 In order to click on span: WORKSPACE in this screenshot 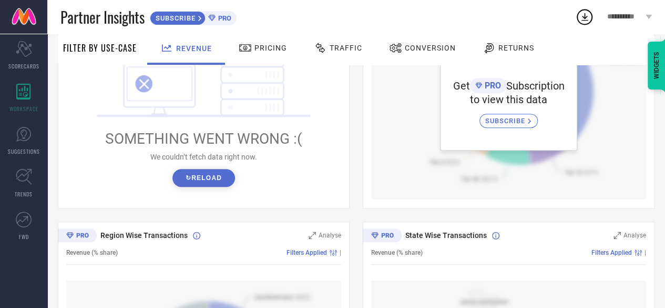, I will do `click(24, 108)`.